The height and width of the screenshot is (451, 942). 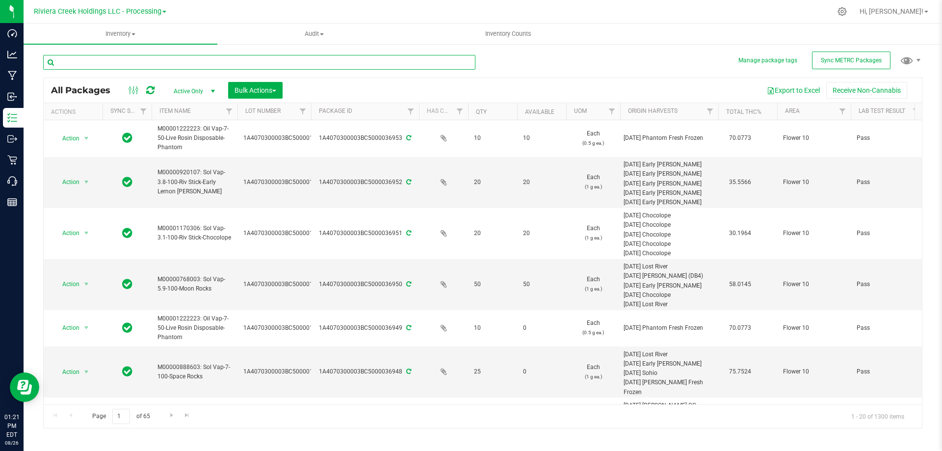 What do you see at coordinates (740, 371) in the screenshot?
I see `span: 75.7524` at bounding box center [740, 371].